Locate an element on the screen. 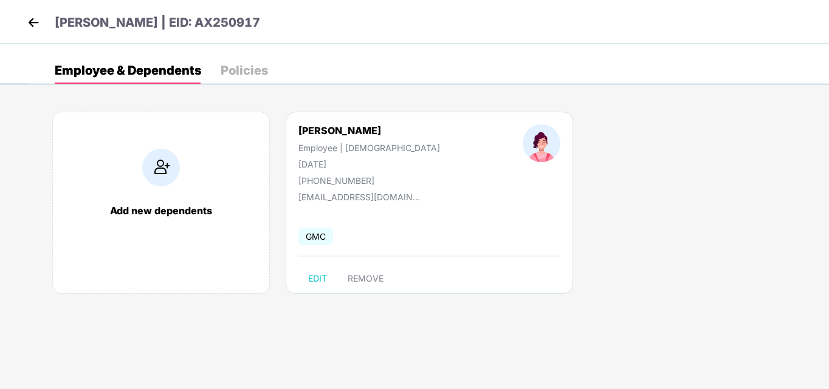 The width and height of the screenshot is (829, 389). div: Add new dependents is located at coordinates (161, 211).